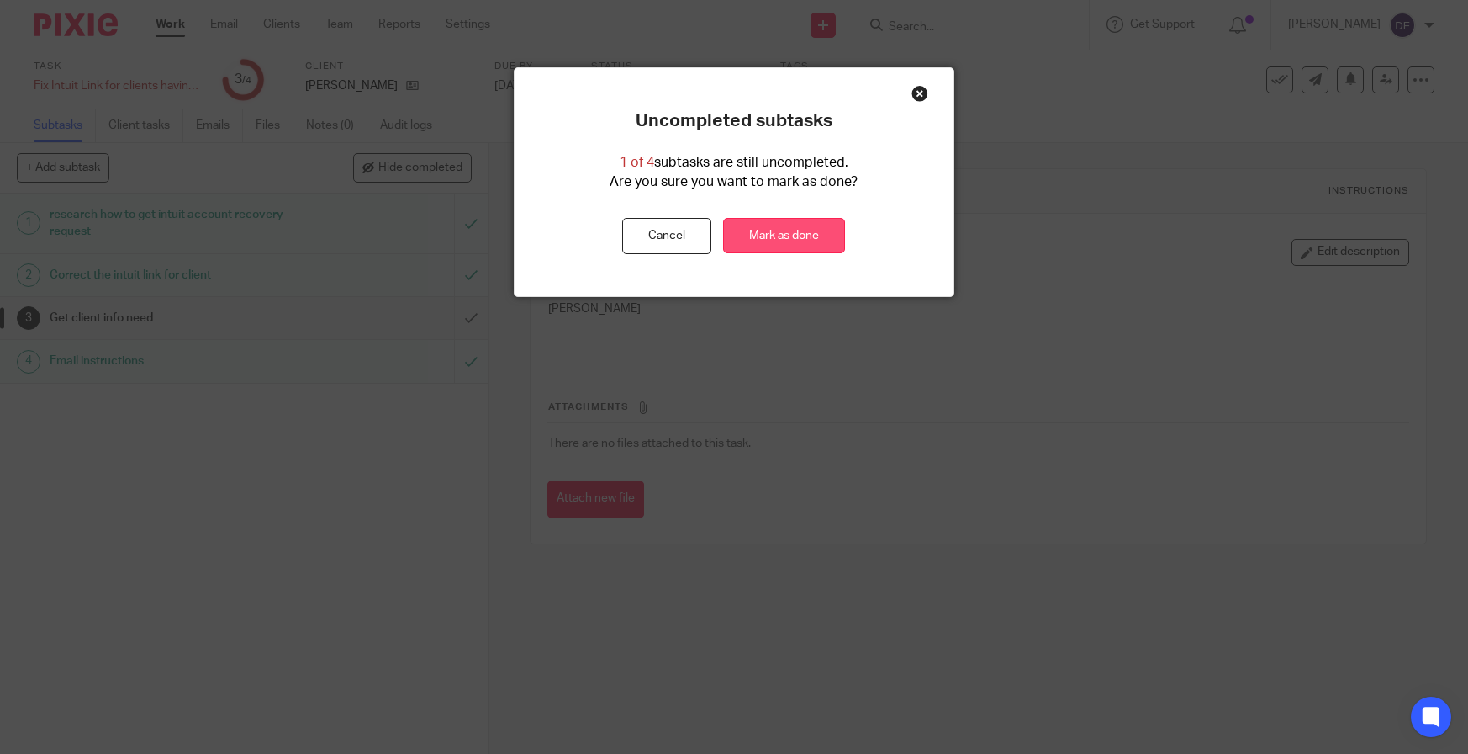 This screenshot has height=754, width=1468. I want to click on button: Cancel, so click(667, 235).